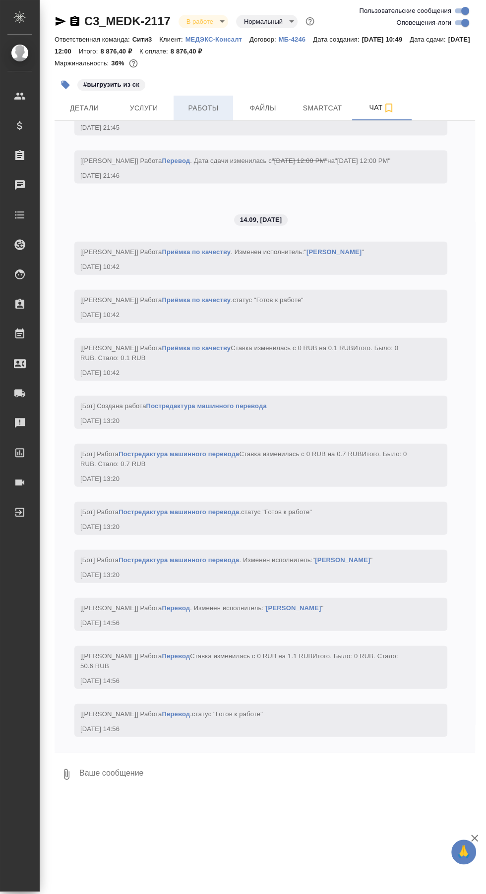  What do you see at coordinates (382, 108) in the screenshot?
I see `span: Чат` at bounding box center [382, 108].